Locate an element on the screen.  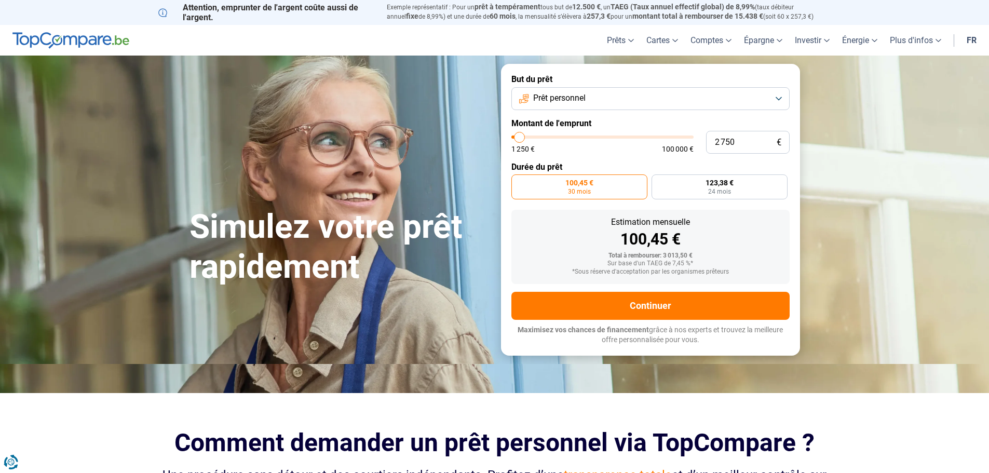
span: TAEG (Taux annuel effectif global) de 8,99% is located at coordinates (682, 7).